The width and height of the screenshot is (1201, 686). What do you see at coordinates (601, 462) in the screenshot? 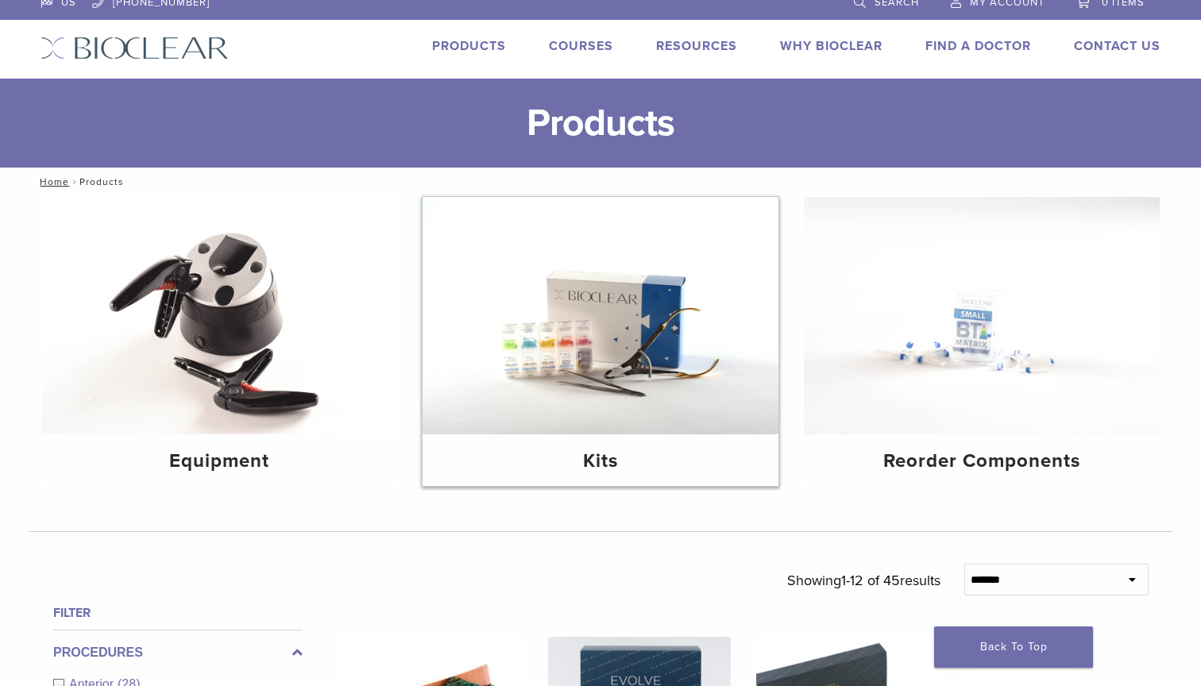
I see `h4: Kits` at bounding box center [601, 462].